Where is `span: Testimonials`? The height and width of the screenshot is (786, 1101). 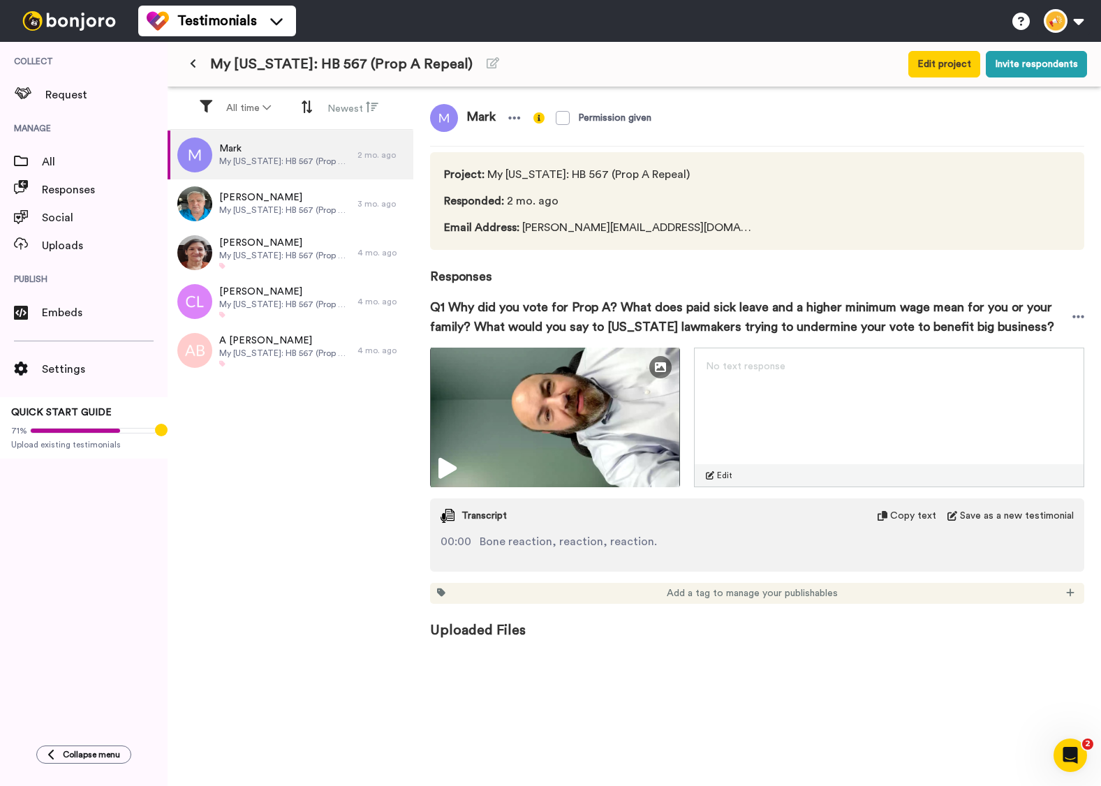
span: Testimonials is located at coordinates (217, 21).